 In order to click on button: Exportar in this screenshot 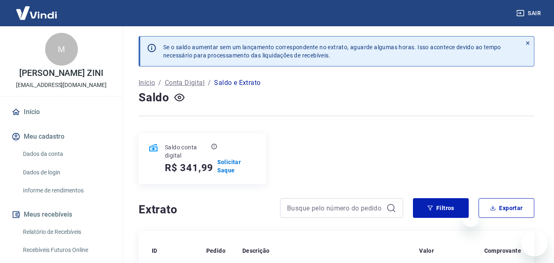, I will do `click(507, 208)`.